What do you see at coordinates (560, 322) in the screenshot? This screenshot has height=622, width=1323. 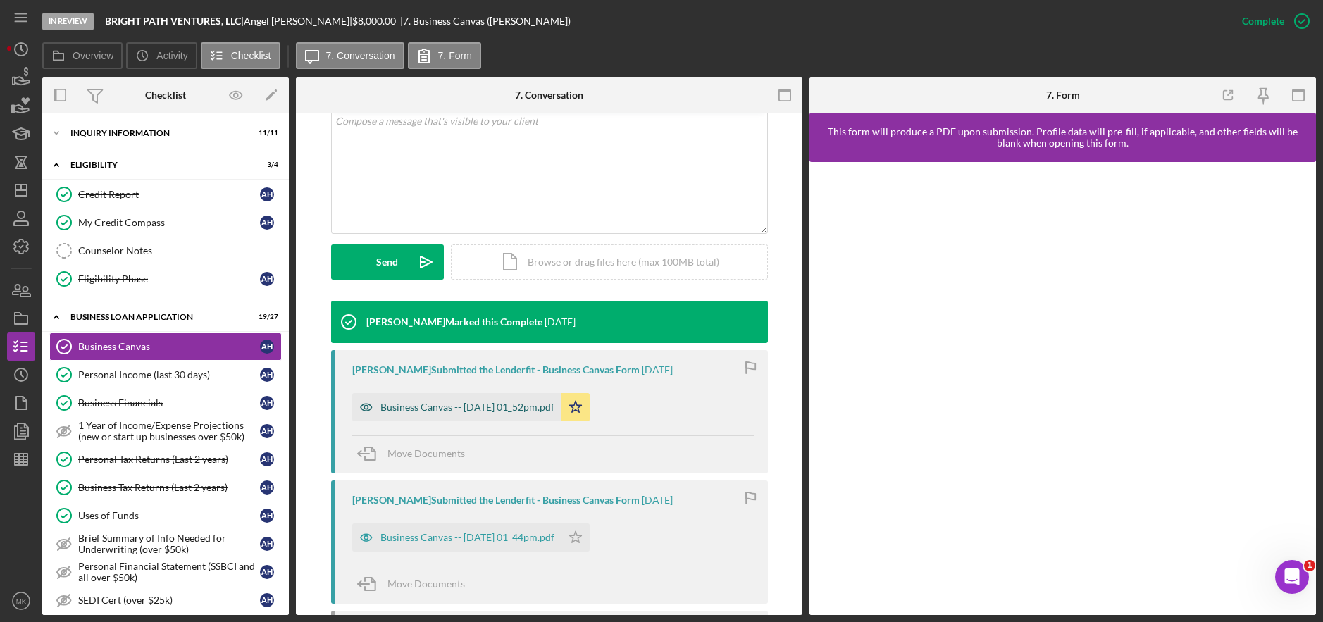 I see `time: 2025-08-13 18:57` at bounding box center [560, 322].